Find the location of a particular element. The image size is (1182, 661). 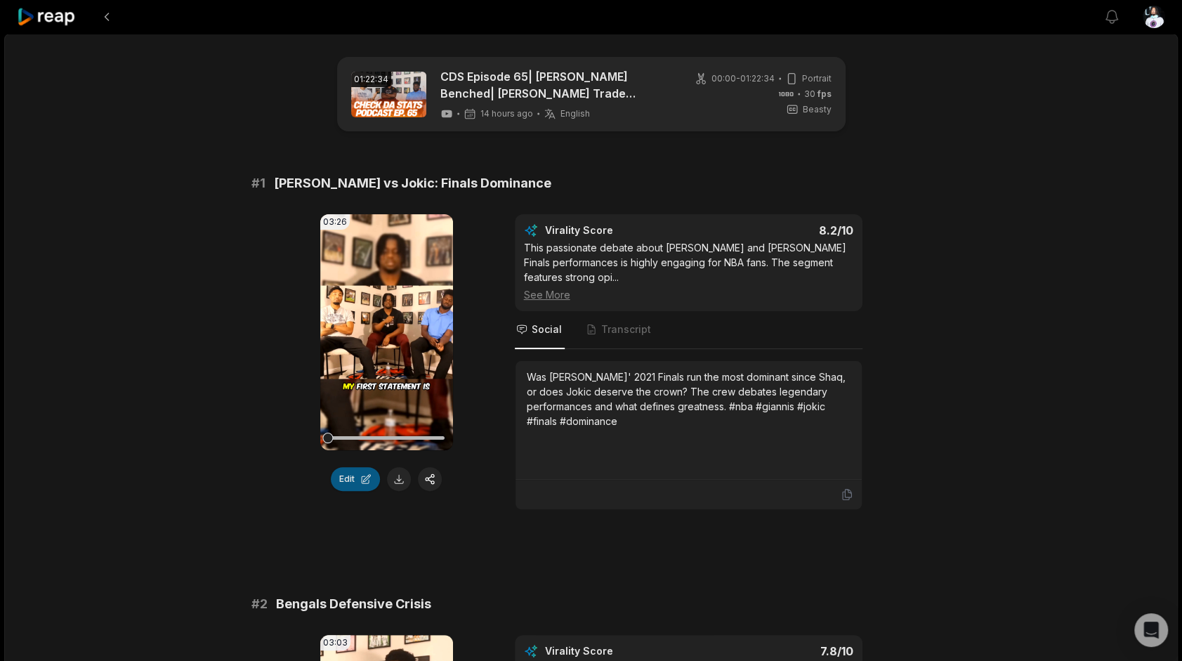

span: Beasty is located at coordinates (817, 110).